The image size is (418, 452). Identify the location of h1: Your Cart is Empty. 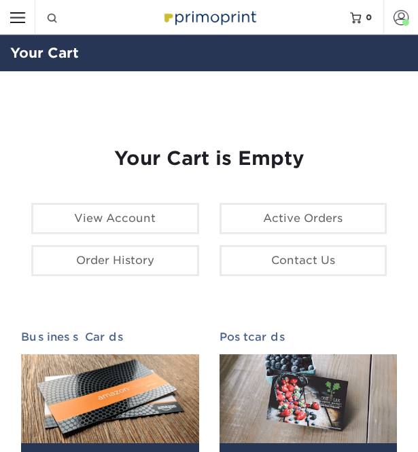
(208, 159).